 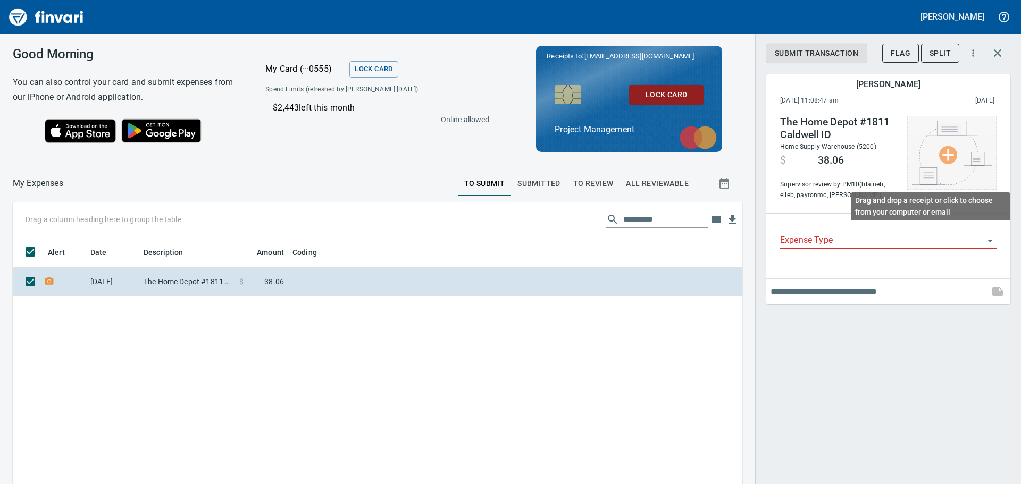 I want to click on button: Open, so click(x=990, y=241).